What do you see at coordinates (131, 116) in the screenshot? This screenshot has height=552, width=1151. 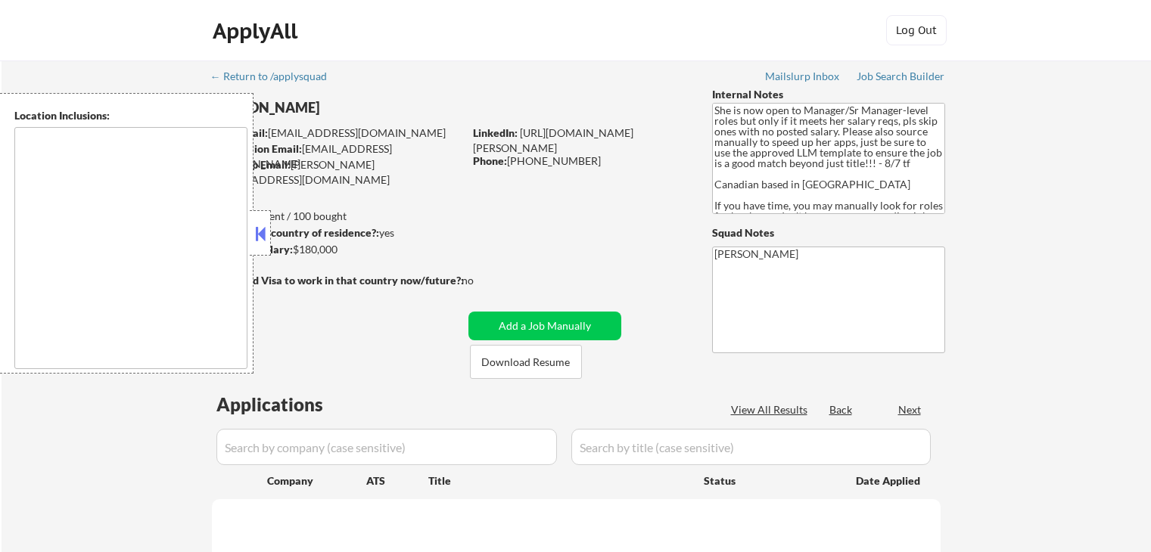 I see `div: Location Inclusions:` at bounding box center [131, 116].